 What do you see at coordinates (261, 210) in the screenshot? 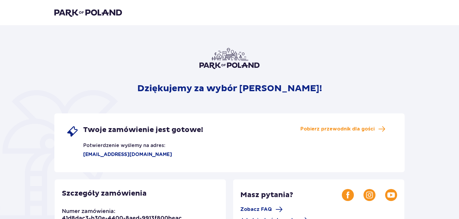
I see `a: Zobacz FAQ` at bounding box center [261, 210].